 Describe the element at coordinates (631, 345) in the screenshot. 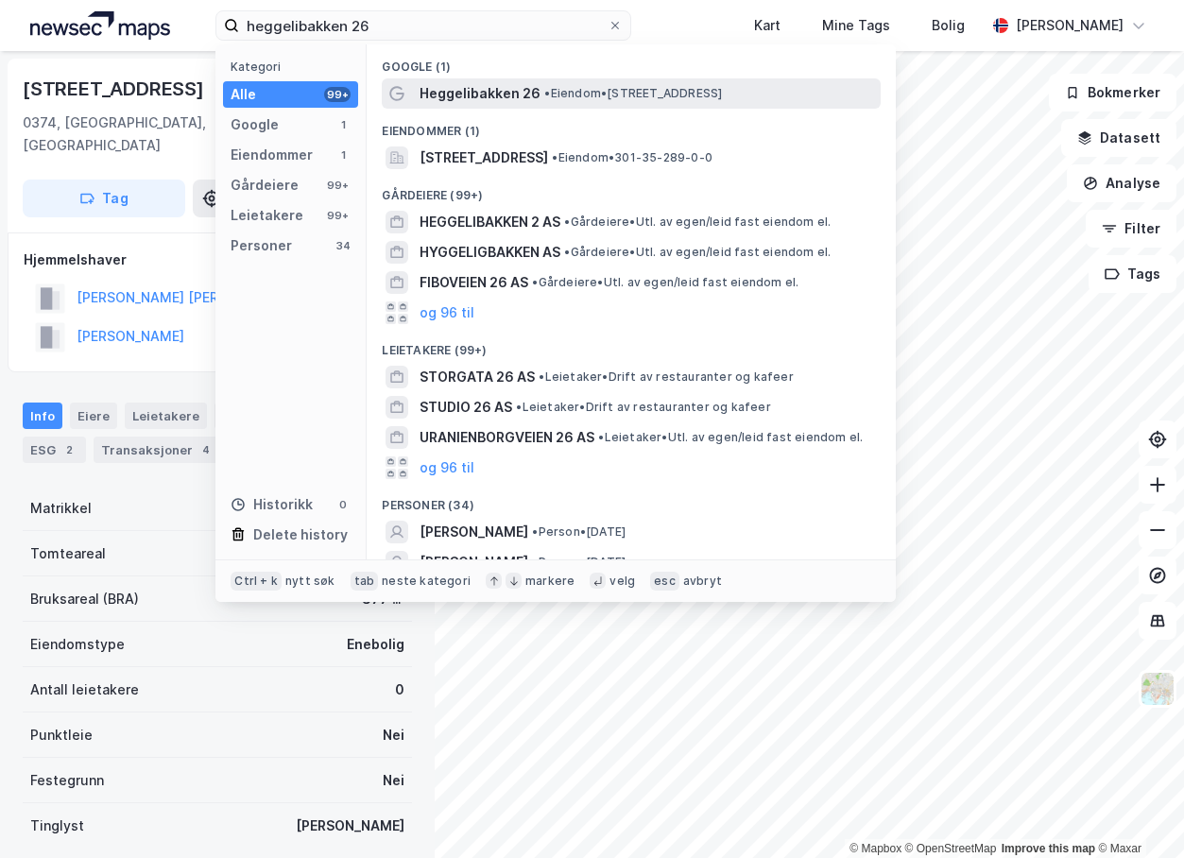

I see `div: Leietakere (99+)` at that location.